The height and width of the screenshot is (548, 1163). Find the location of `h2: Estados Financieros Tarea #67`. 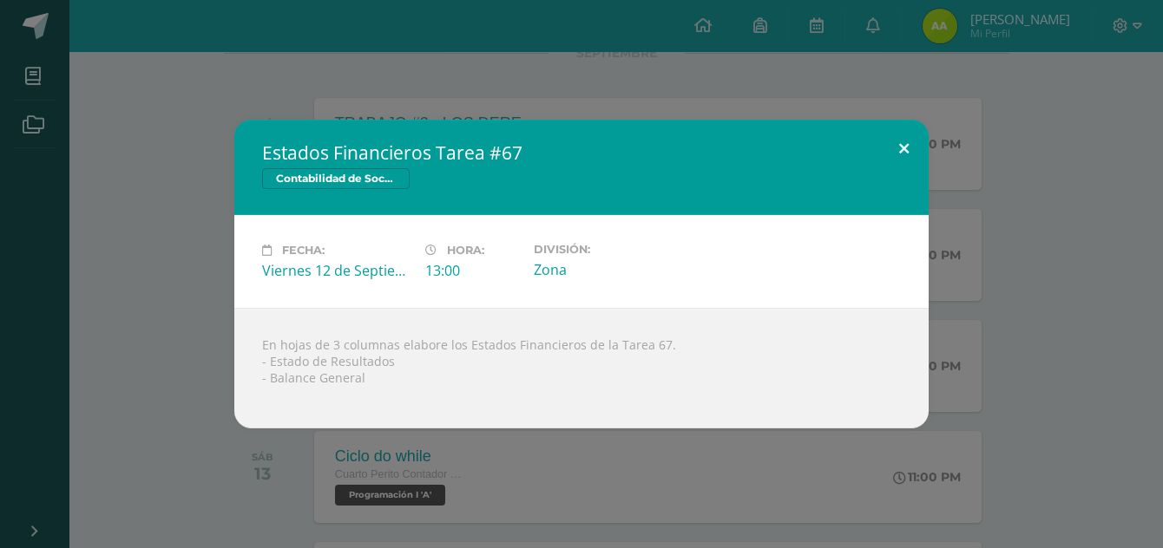

h2: Estados Financieros Tarea #67 is located at coordinates (581, 153).